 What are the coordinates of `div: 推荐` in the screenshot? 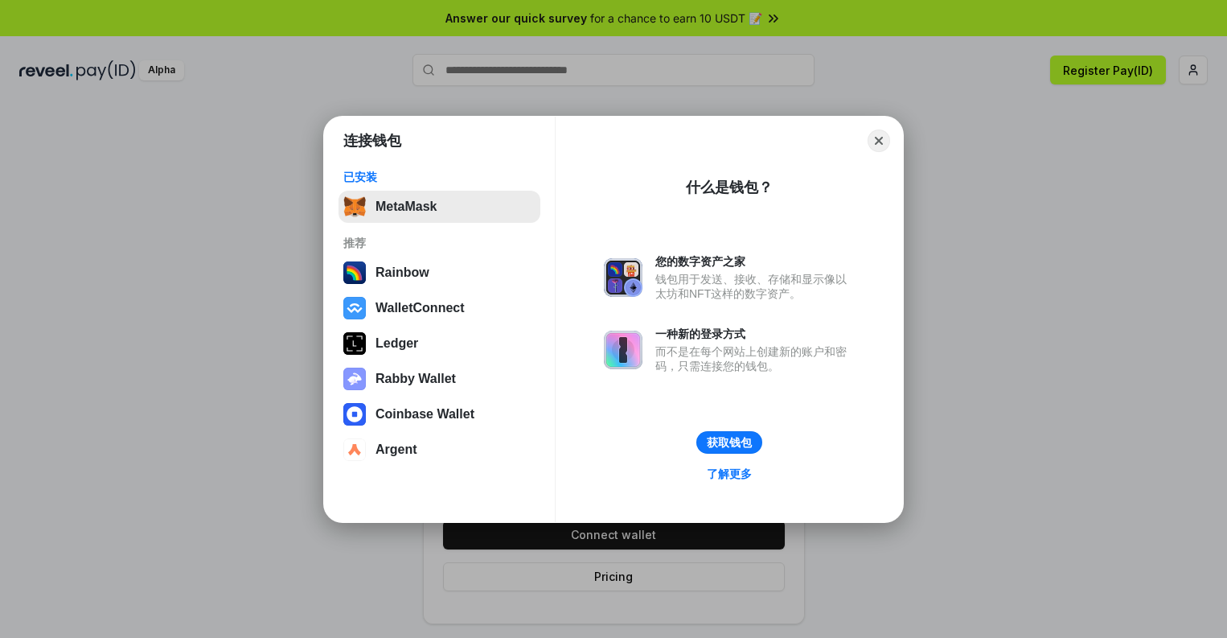 It's located at (439, 243).